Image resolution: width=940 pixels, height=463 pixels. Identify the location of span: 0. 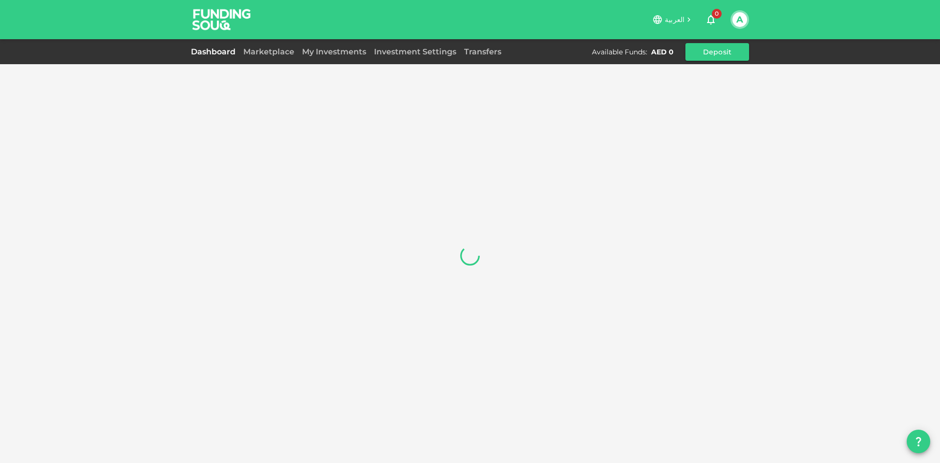
(717, 14).